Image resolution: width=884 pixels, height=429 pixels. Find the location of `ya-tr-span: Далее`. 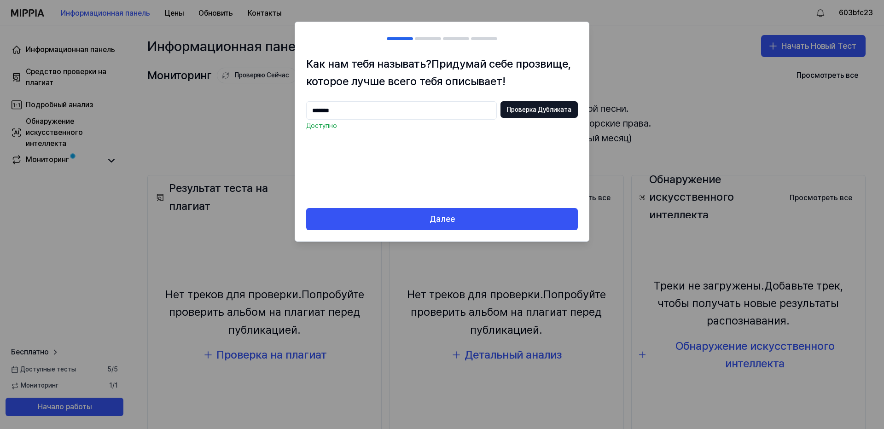

ya-tr-span: Далее is located at coordinates (442, 219).